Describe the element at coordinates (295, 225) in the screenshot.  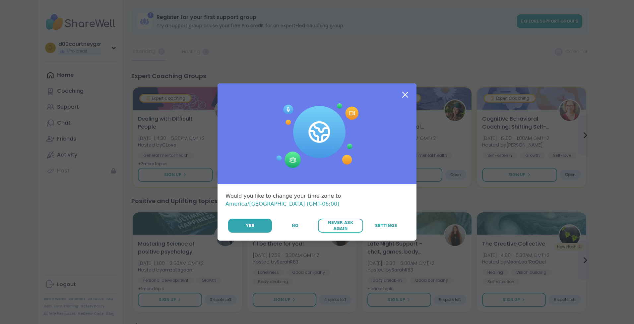
I see `button: No` at that location.